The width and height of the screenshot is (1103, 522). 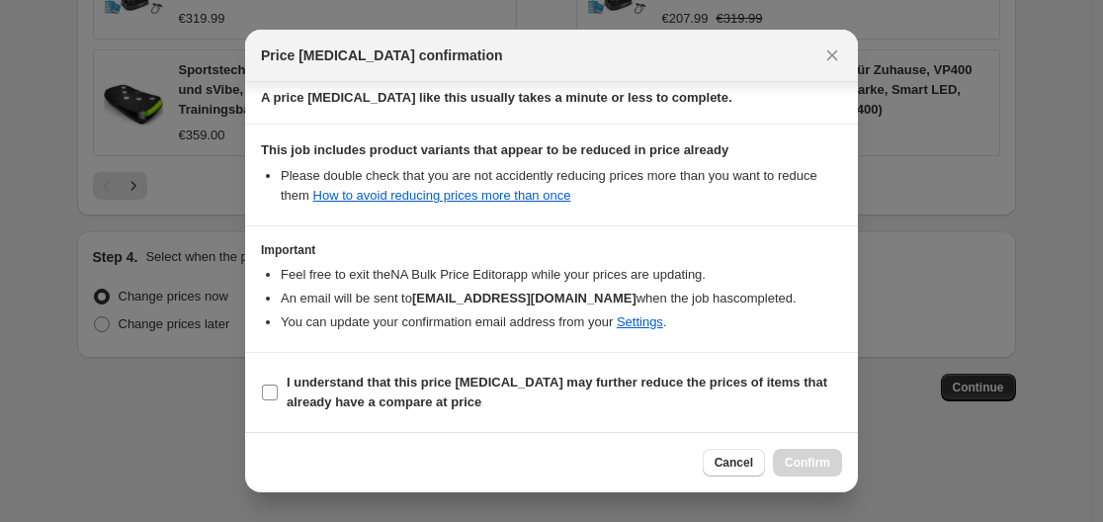 What do you see at coordinates (733, 462) in the screenshot?
I see `span: Cancel` at bounding box center [733, 462].